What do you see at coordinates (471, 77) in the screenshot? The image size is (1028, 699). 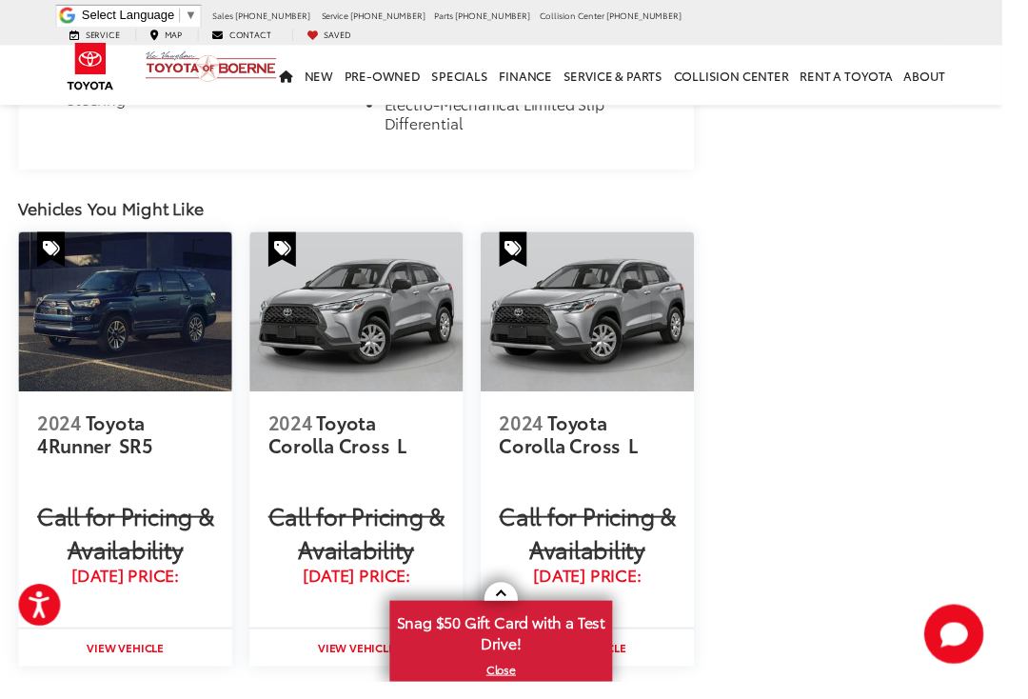 I see `a: Specials` at bounding box center [471, 77].